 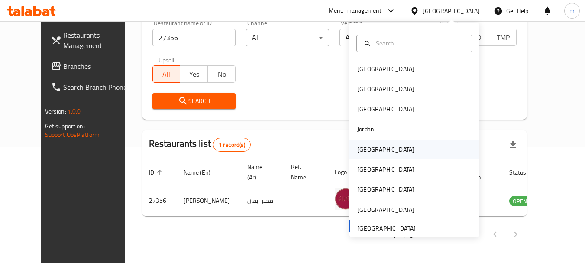 What do you see at coordinates (167, 74) in the screenshot?
I see `span: All` at bounding box center [167, 74].